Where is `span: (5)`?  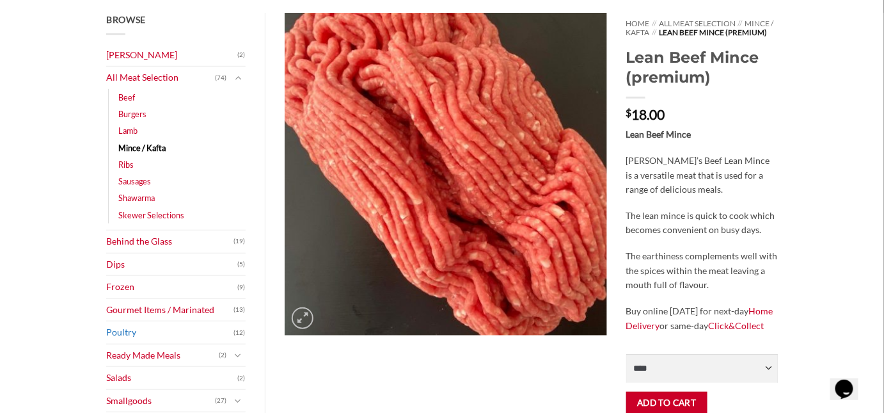
span: (5) is located at coordinates (242, 264).